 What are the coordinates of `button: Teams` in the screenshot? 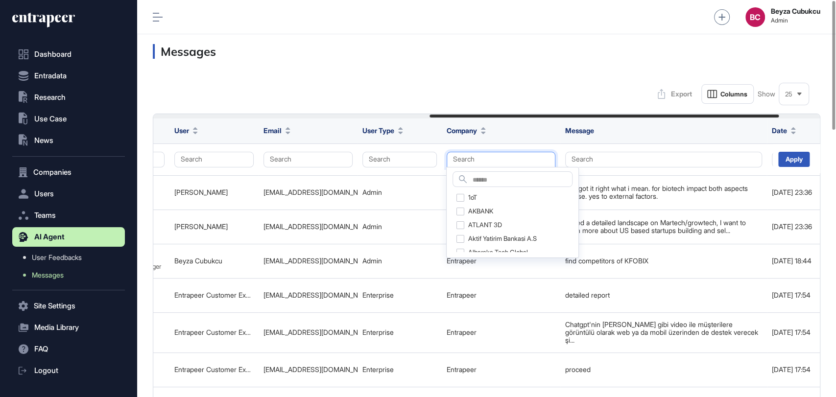 It's located at (69, 215).